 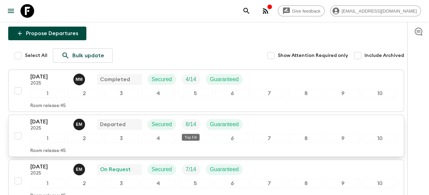 I want to click on p: 7 / 14, so click(x=191, y=169).